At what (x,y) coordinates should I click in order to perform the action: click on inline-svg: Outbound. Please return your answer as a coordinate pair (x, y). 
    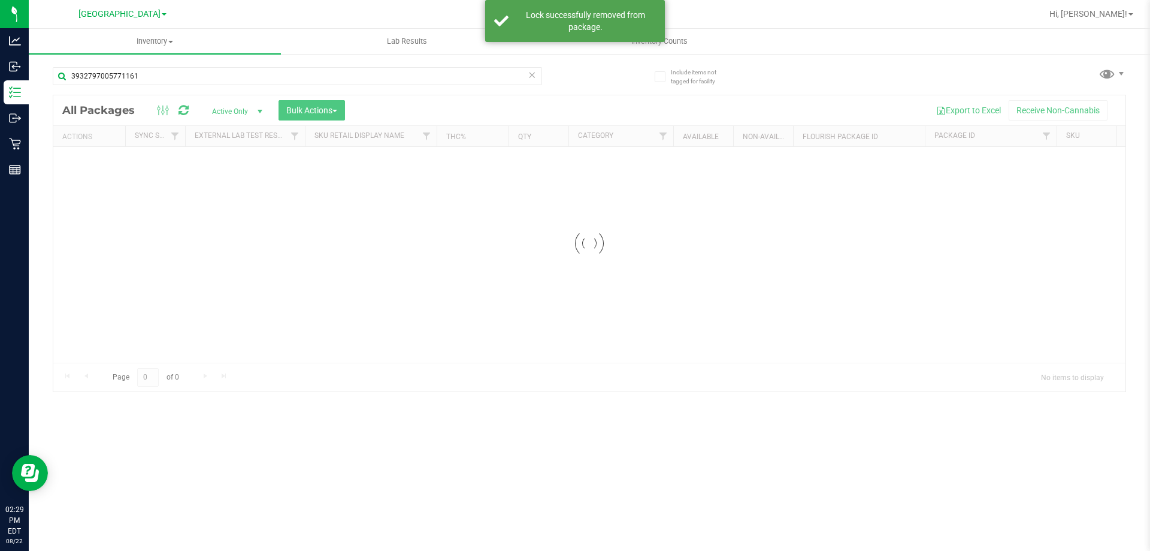
    Looking at the image, I should click on (15, 118).